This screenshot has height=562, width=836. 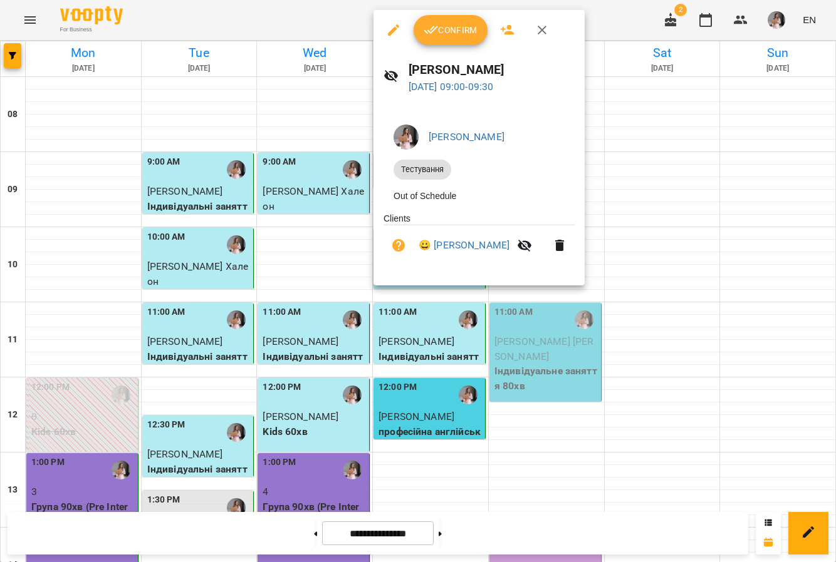 I want to click on button: Confirm, so click(x=450, y=30).